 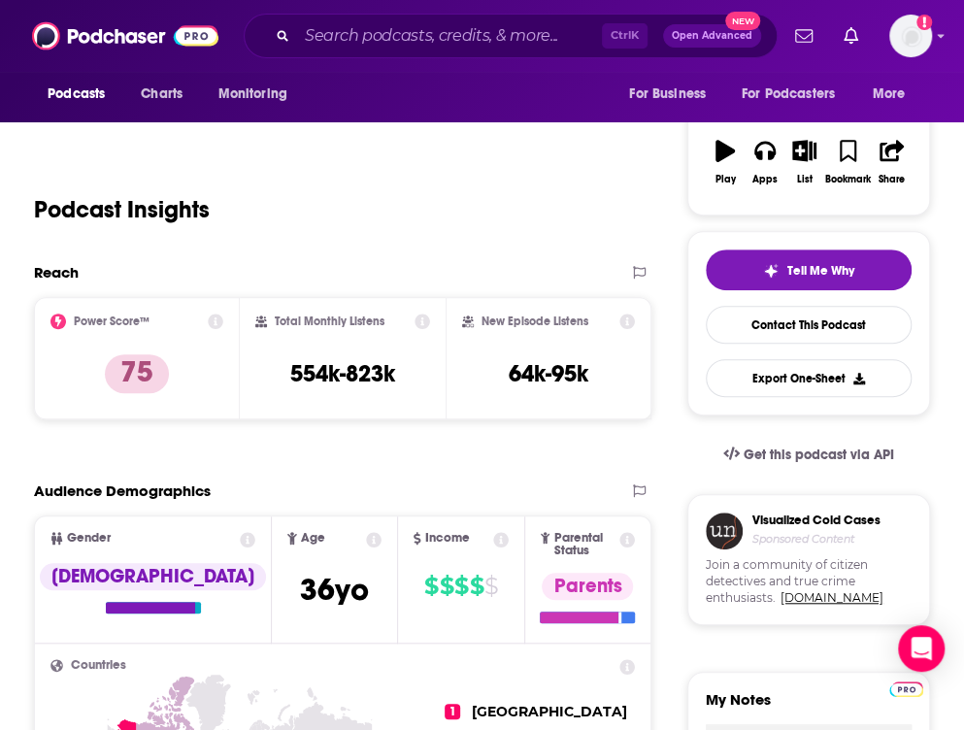 What do you see at coordinates (911, 36) in the screenshot?
I see `img: User Profile` at bounding box center [911, 36].